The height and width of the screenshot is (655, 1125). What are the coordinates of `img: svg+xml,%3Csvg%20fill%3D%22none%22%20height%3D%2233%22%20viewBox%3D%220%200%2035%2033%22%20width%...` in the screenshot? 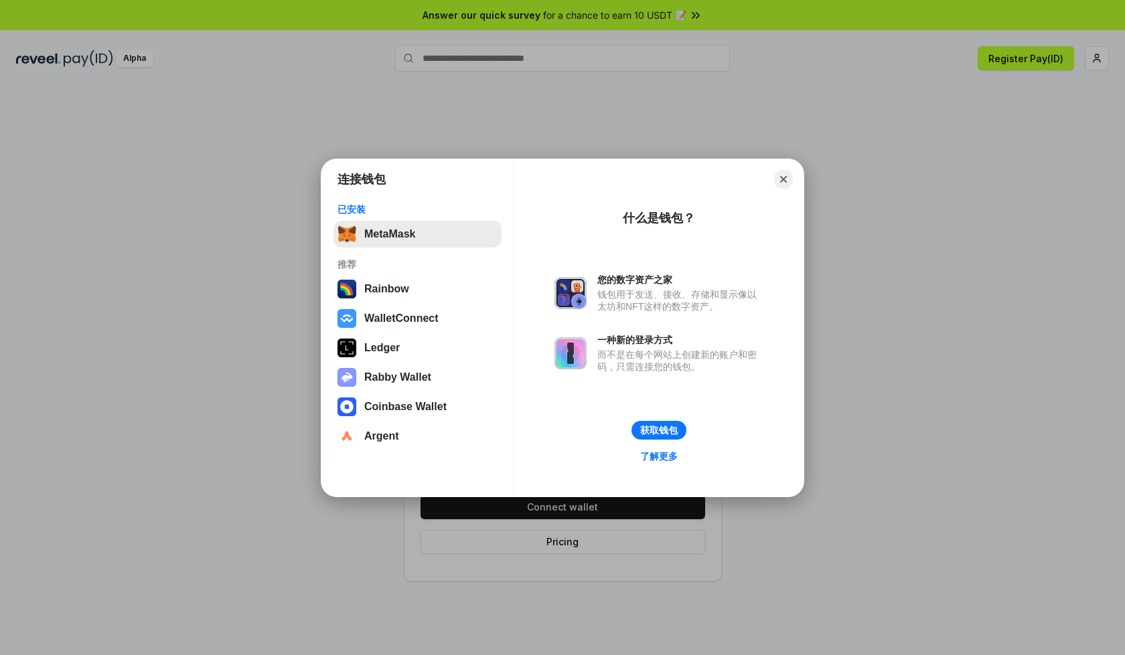 It's located at (347, 234).